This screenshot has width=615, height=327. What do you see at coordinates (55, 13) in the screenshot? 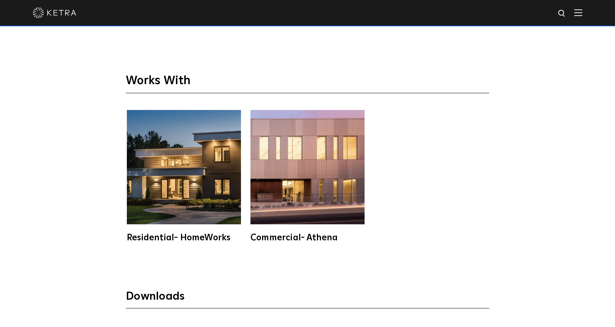
I see `img: ketra-logo-2019-white` at bounding box center [55, 13].